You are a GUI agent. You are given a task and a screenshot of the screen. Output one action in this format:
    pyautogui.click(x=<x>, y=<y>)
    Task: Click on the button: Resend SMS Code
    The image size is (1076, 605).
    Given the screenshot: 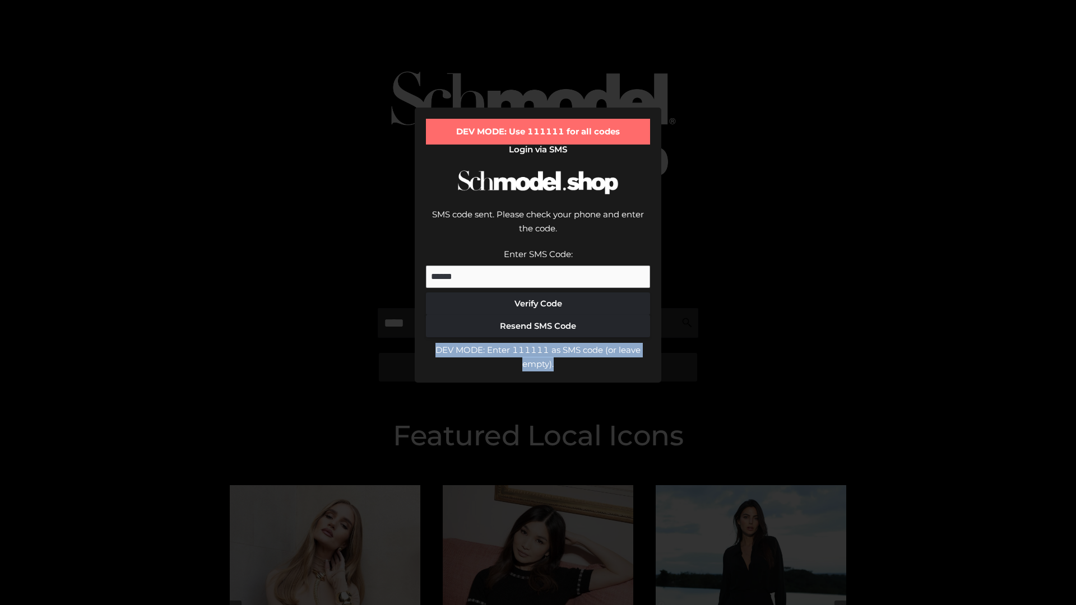 What is the action you would take?
    pyautogui.click(x=538, y=326)
    